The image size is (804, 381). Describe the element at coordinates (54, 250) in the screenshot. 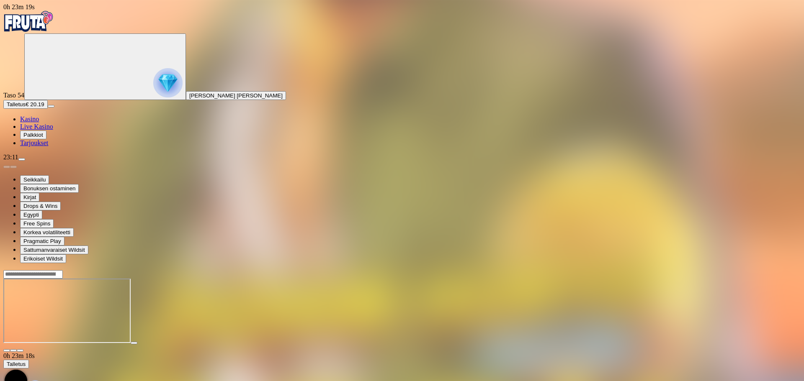

I see `span: Sattumanvaraiset Wildsit` at that location.